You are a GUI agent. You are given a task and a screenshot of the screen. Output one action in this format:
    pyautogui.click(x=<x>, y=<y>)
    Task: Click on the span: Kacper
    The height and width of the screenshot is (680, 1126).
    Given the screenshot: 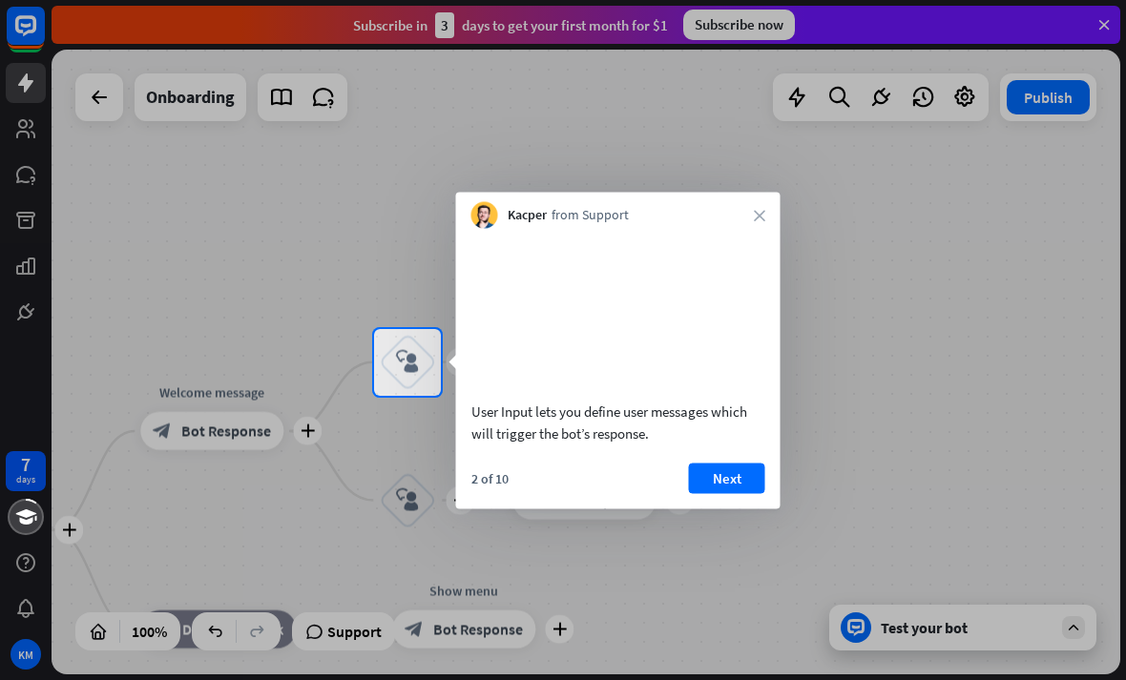 What is the action you would take?
    pyautogui.click(x=527, y=216)
    